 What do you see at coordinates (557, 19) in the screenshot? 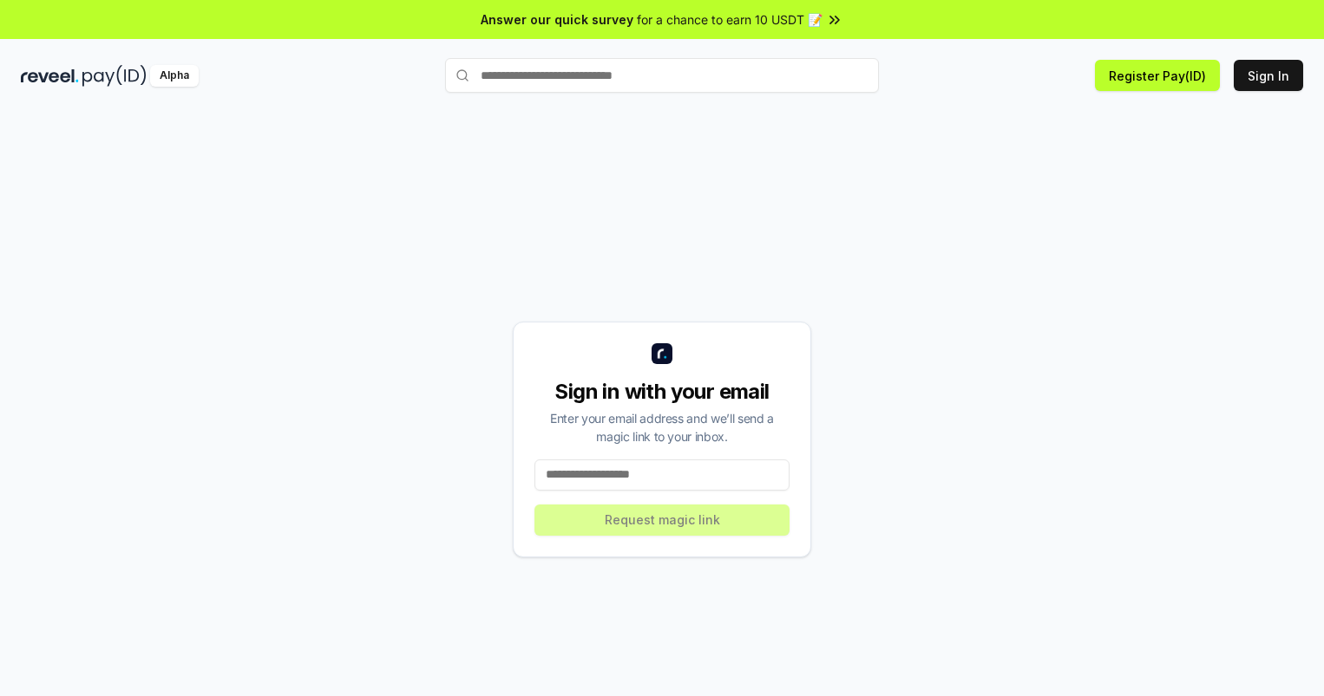
I see `span: Answer our quick survey` at bounding box center [557, 19].